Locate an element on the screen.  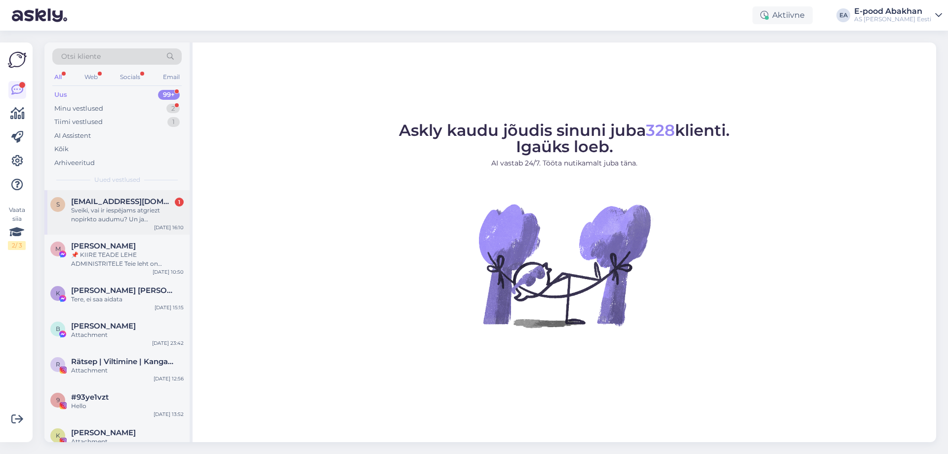
div: Minu vestlused is located at coordinates (79, 109).